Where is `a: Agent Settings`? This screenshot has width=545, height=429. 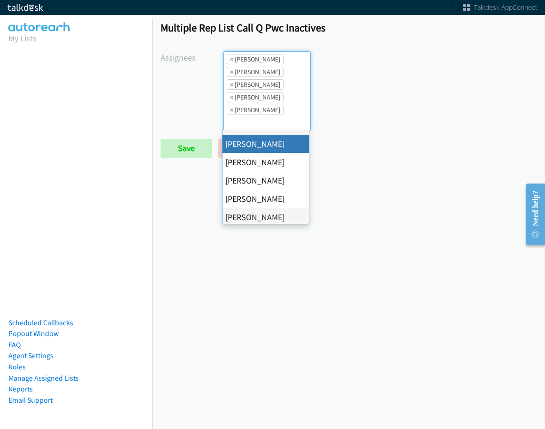 a: Agent Settings is located at coordinates (31, 355).